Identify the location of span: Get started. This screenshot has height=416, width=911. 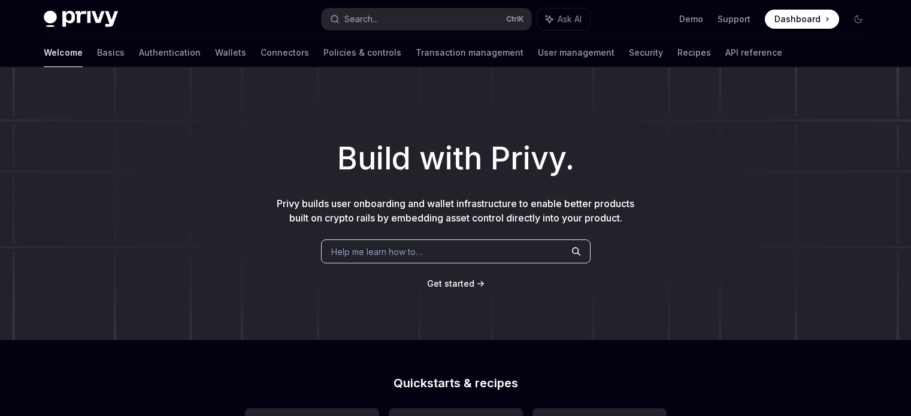
(451, 283).